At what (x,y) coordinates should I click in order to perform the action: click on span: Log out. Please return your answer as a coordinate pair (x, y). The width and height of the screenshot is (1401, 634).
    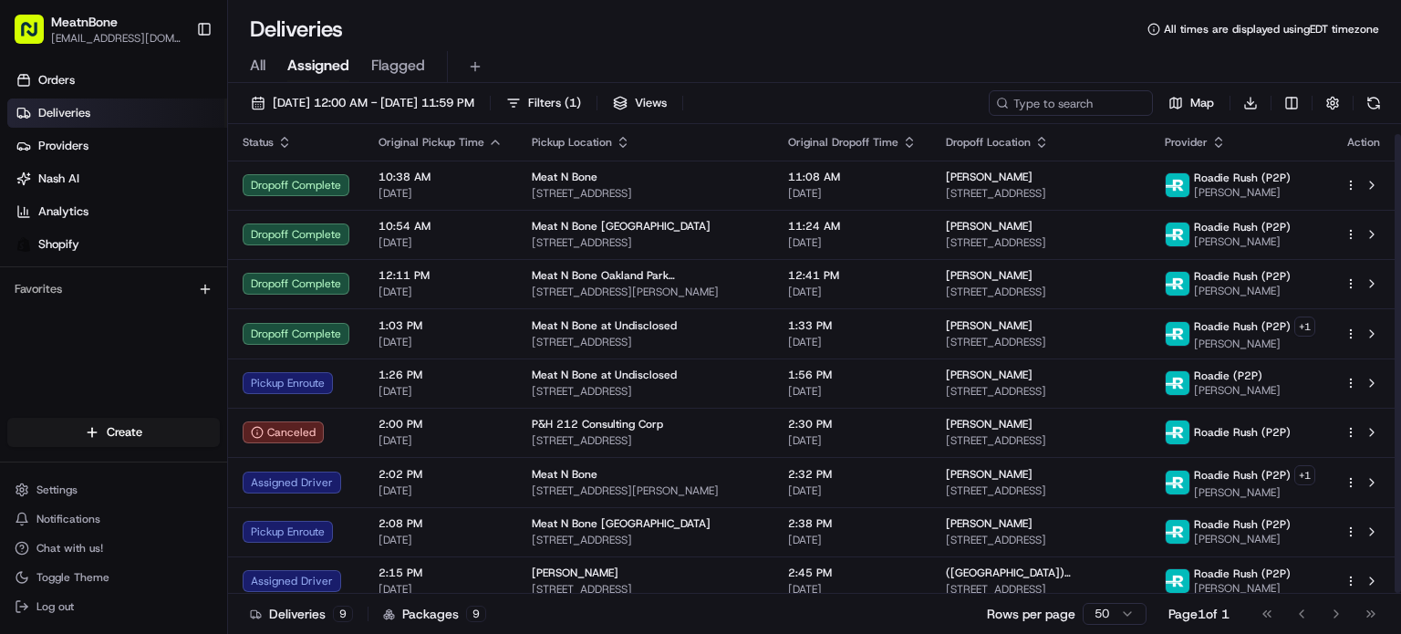
    Looking at the image, I should click on (55, 606).